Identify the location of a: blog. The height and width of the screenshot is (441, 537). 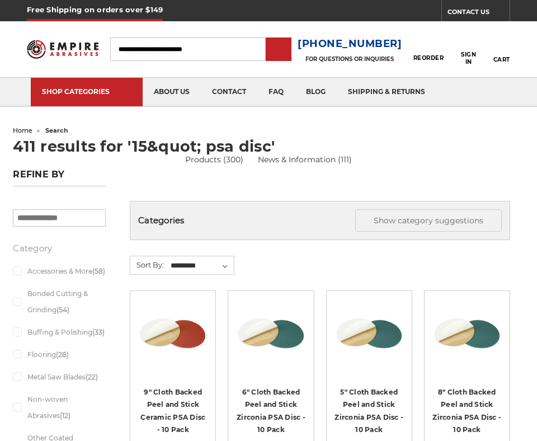
(316, 92).